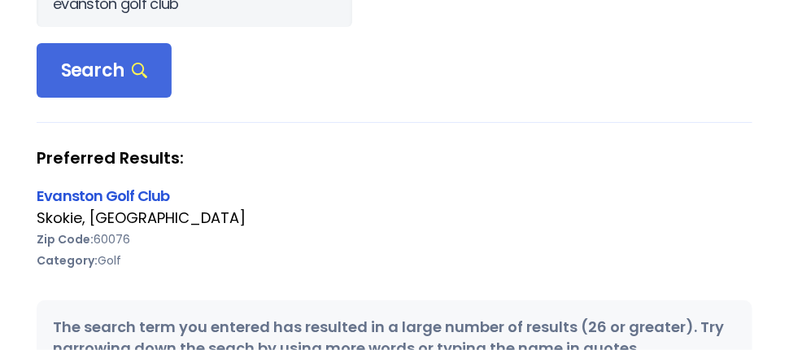 The height and width of the screenshot is (350, 789). Describe the element at coordinates (394, 260) in the screenshot. I see `div: Golf` at that location.